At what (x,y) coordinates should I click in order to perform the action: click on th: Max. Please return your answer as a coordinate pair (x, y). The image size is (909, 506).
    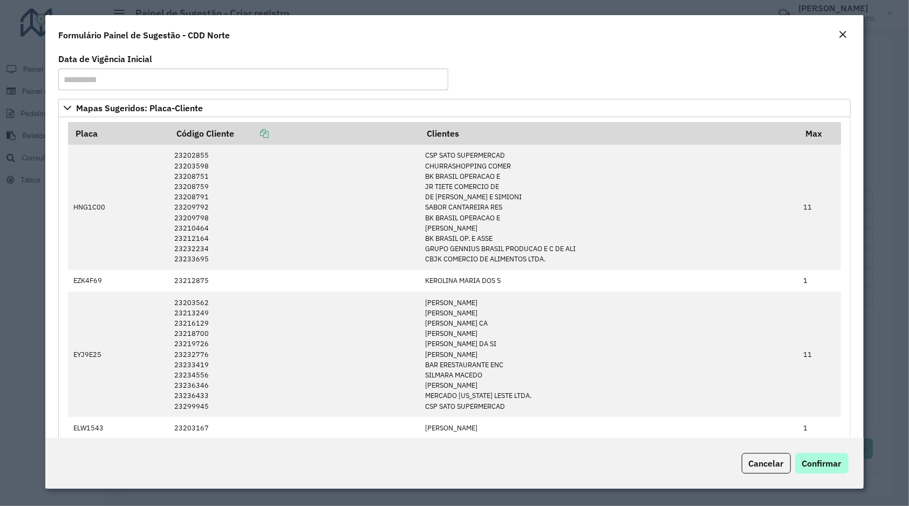
    Looking at the image, I should click on (820, 133).